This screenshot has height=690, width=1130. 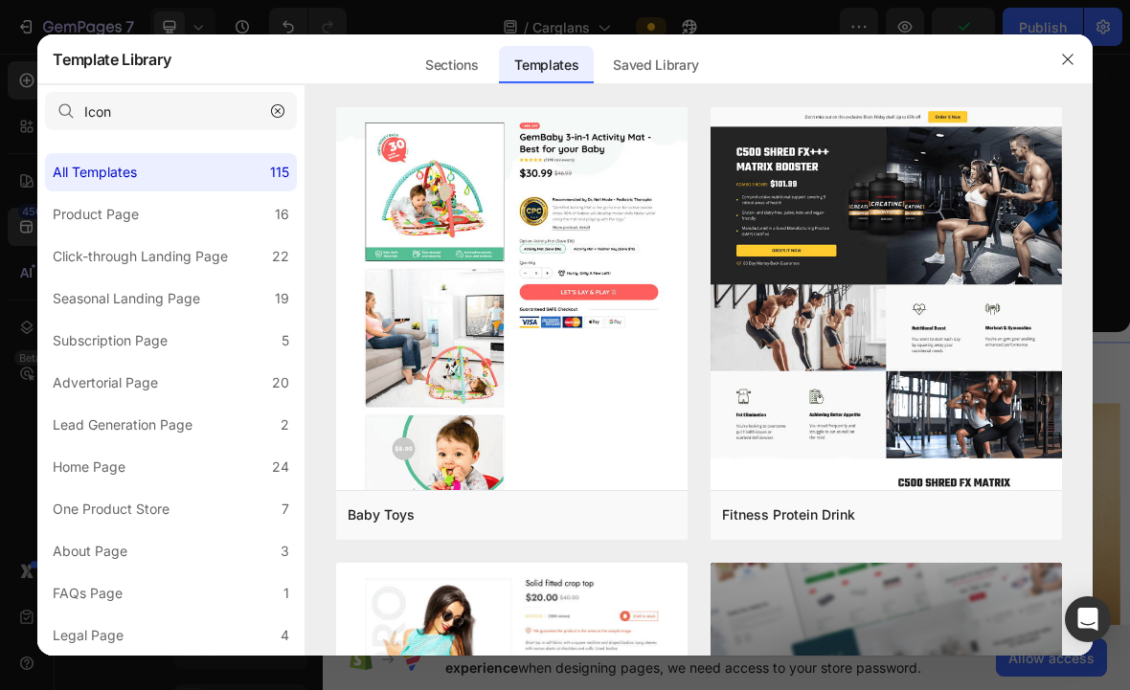 I want to click on div: Advertorial Page, so click(x=105, y=383).